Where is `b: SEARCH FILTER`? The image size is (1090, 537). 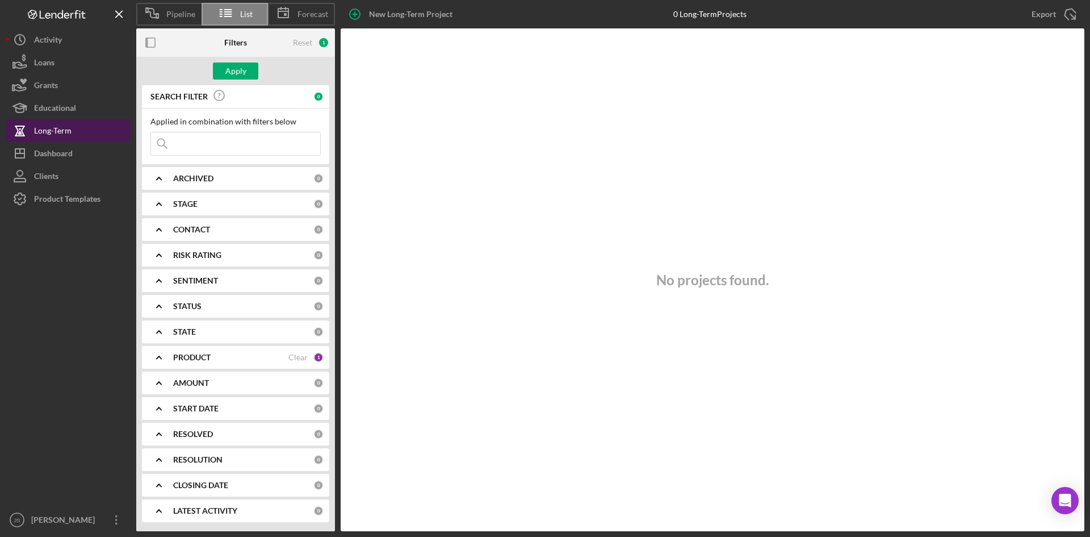 b: SEARCH FILTER is located at coordinates (179, 97).